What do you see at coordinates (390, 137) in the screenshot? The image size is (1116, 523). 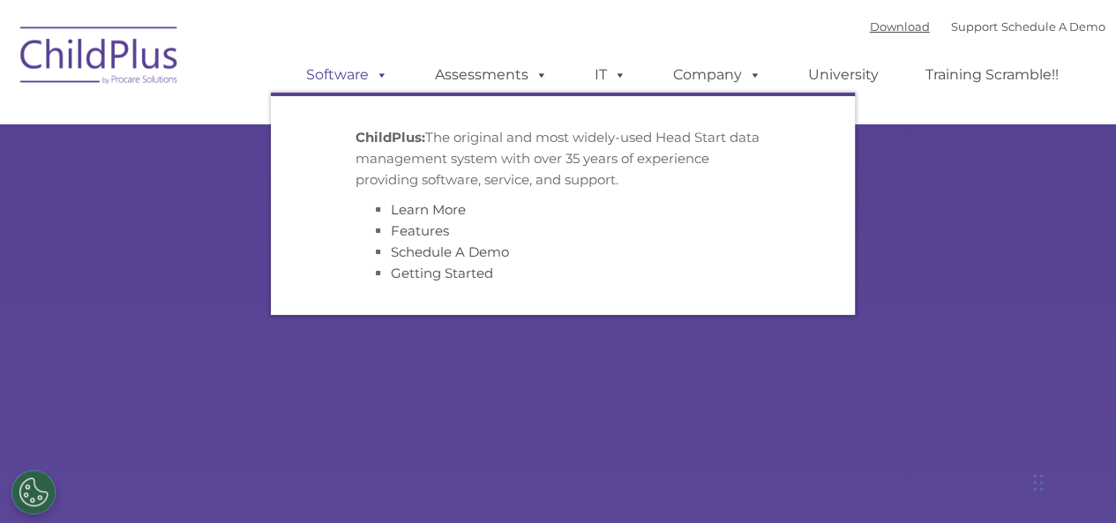 I see `strong: ChildPlus:` at bounding box center [390, 137].